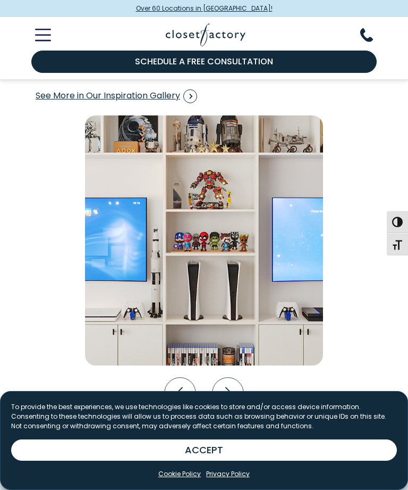 This screenshot has width=408, height=490. Describe the element at coordinates (398, 222) in the screenshot. I see `button: Toggle High Contrast` at that location.